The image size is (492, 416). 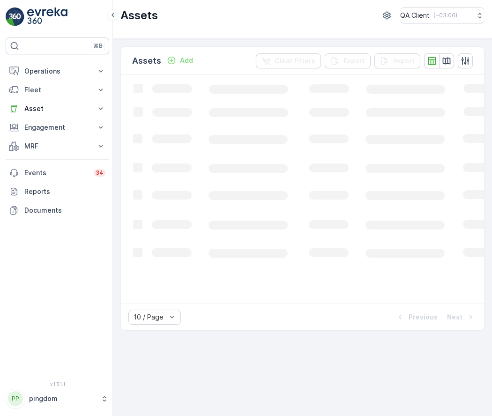 What do you see at coordinates (99, 173) in the screenshot?
I see `p: 34` at bounding box center [99, 173].